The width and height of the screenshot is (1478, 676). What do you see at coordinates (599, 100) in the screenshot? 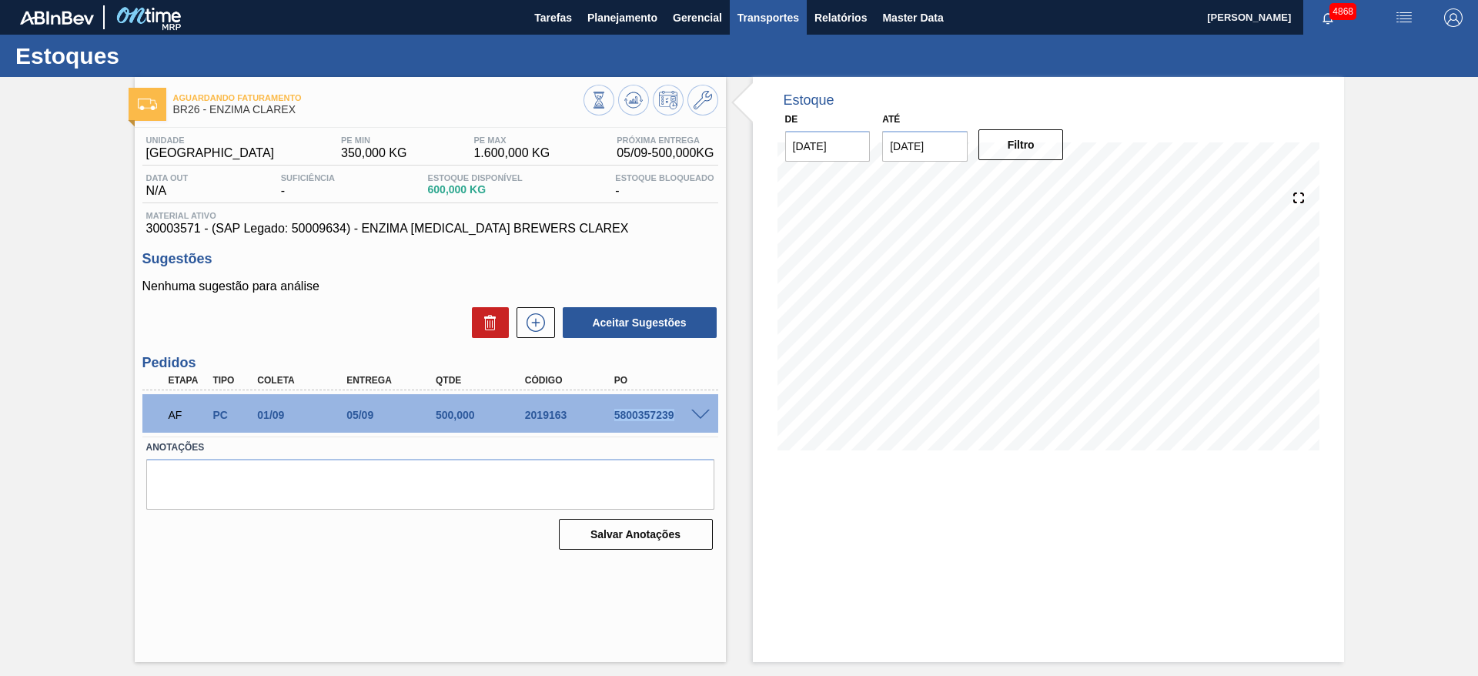
I see `button: Visão Geral dos Estoques` at bounding box center [599, 100].